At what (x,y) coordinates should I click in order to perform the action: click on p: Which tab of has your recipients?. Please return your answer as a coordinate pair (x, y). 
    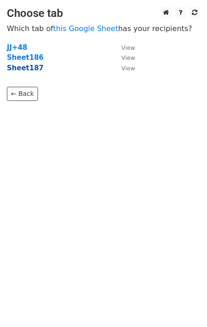
    Looking at the image, I should click on (103, 28).